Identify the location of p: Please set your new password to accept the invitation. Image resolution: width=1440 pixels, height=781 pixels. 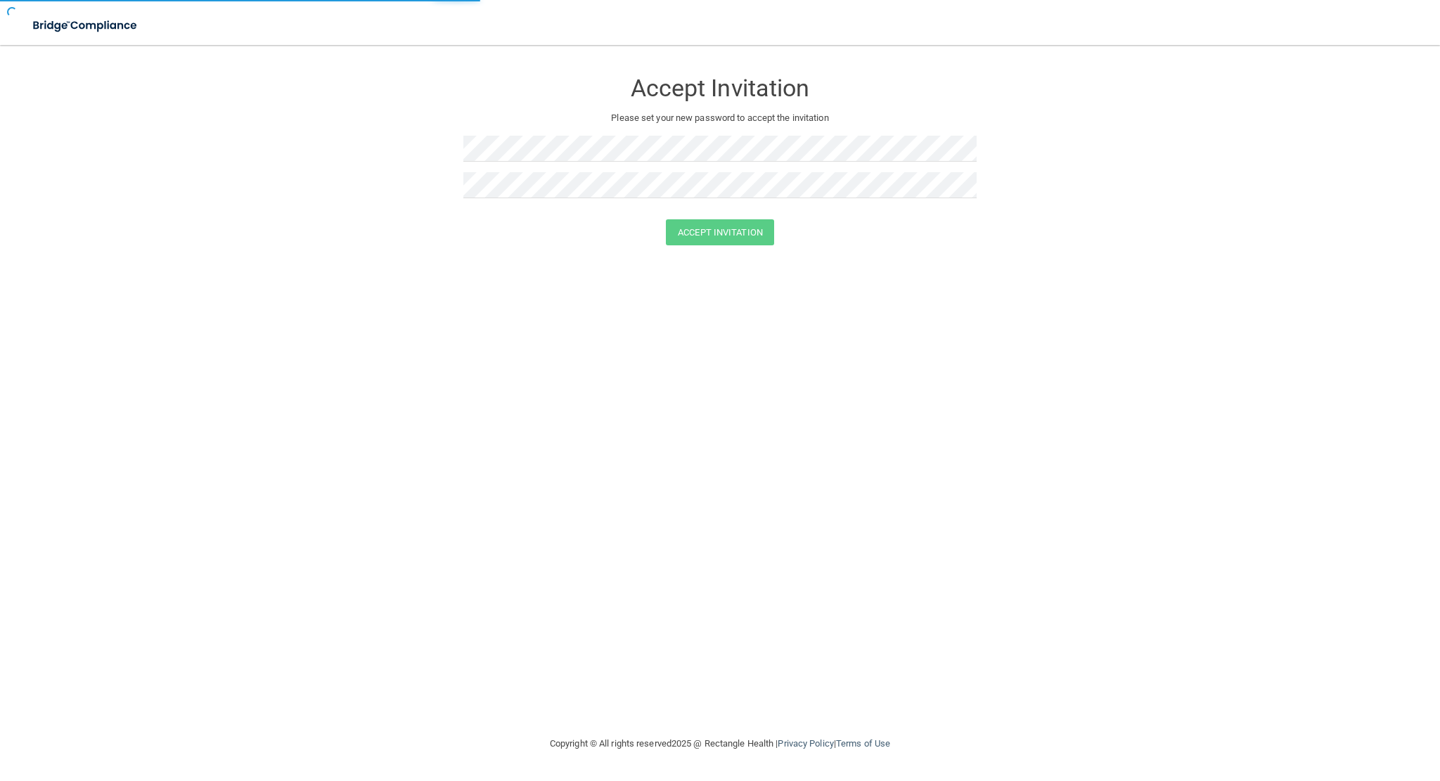
(720, 118).